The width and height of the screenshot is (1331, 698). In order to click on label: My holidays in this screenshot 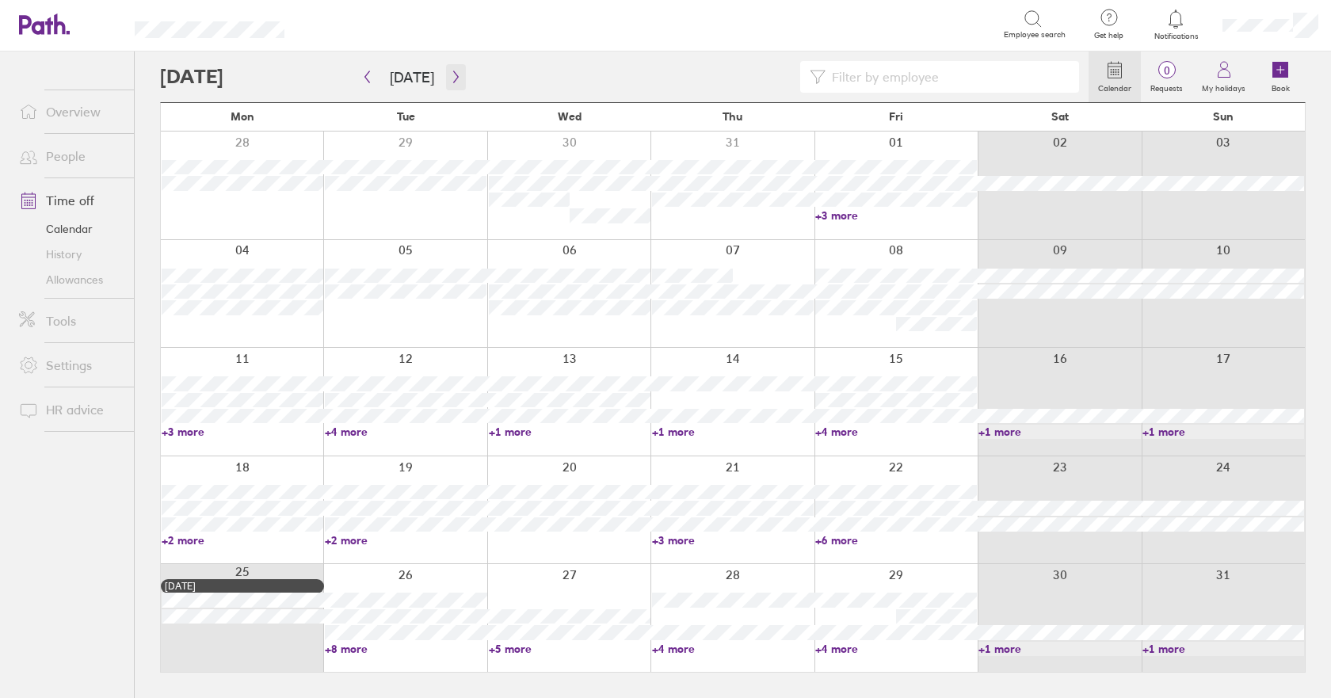, I will do `click(1223, 86)`.